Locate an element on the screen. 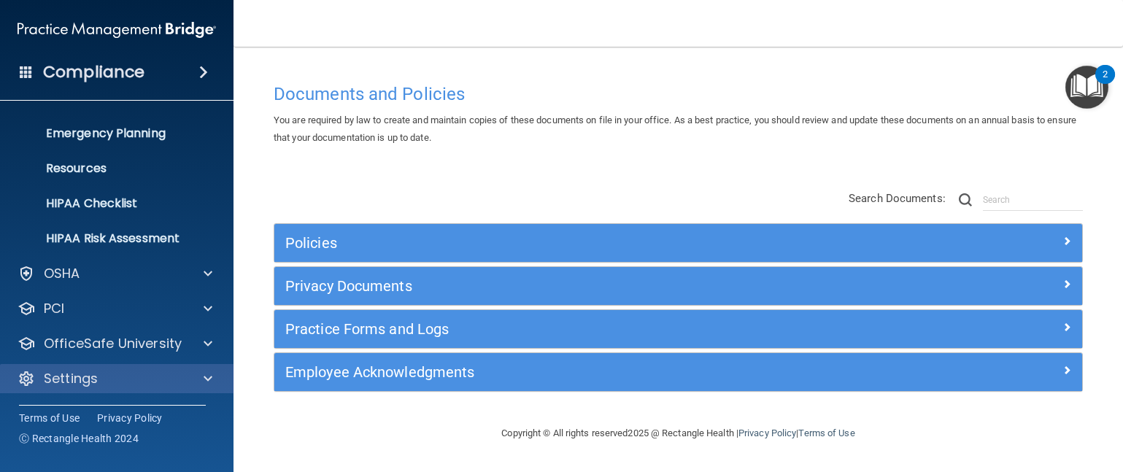  a: Privacy Documents is located at coordinates (678, 286).